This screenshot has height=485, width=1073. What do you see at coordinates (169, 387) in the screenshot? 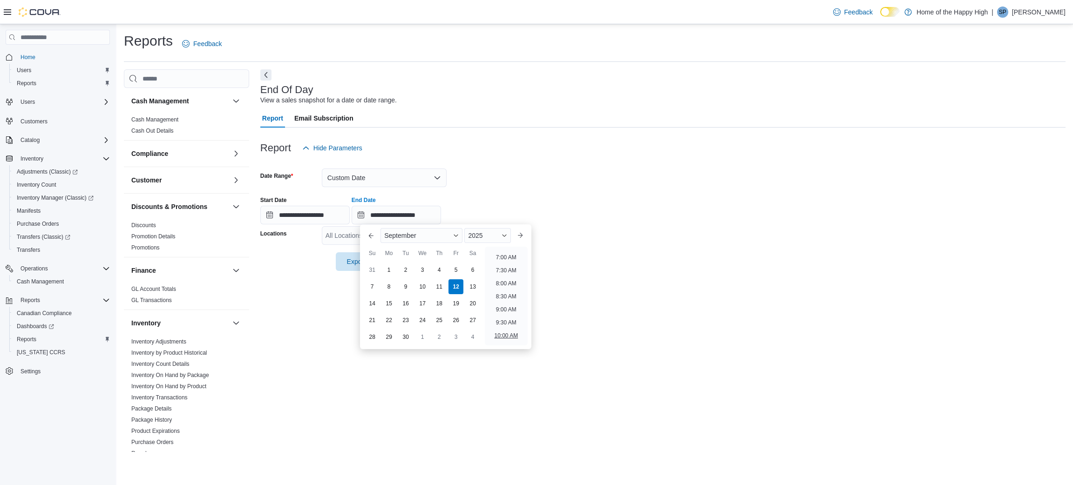
I see `span: Inventory On Hand by Product` at bounding box center [169, 387].